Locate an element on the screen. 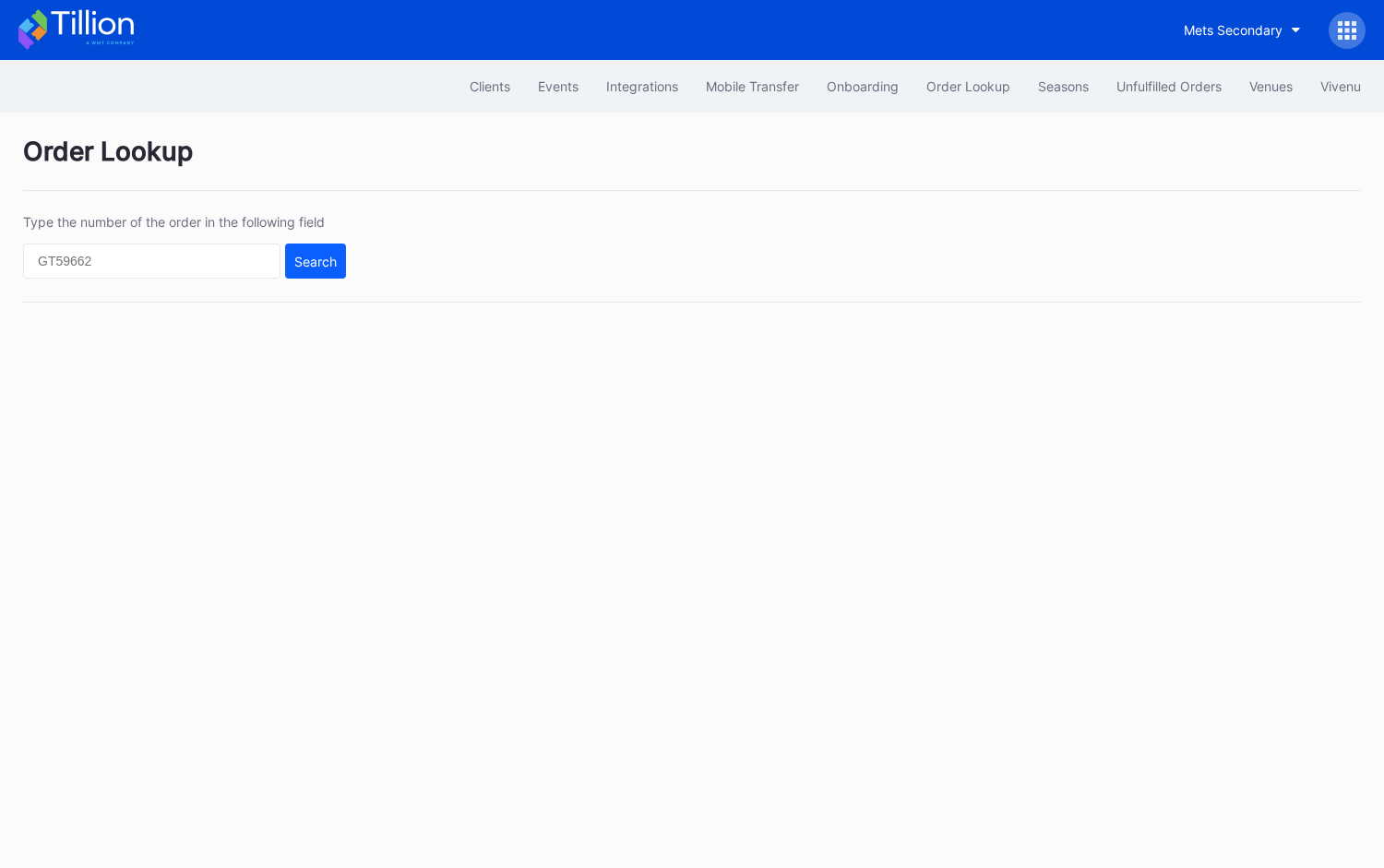  a: Seasons is located at coordinates (1063, 86).